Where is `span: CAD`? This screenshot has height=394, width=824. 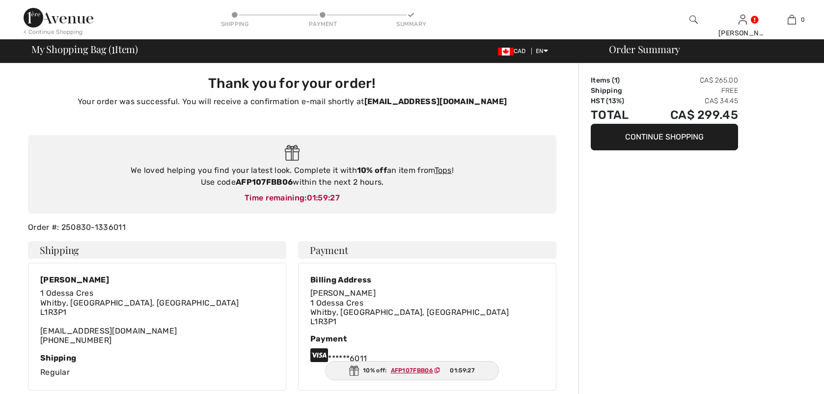
span: CAD is located at coordinates (513, 51).